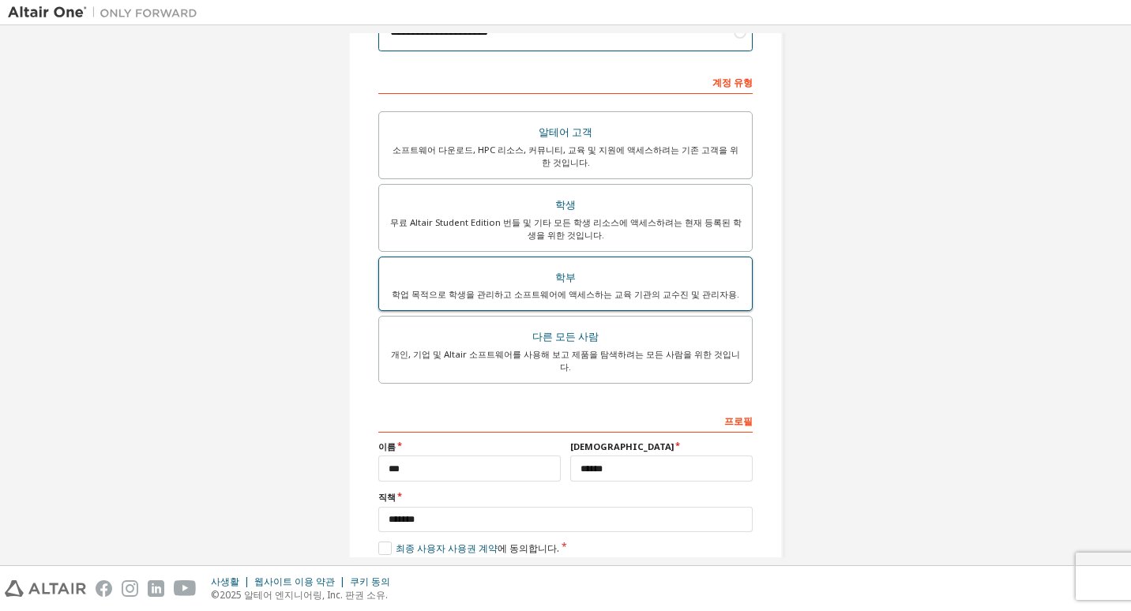  Describe the element at coordinates (566, 229) in the screenshot. I see `div: 무료 Altair Student Edition 번들 및 기타 모든 학생 리소스에 액세스하려는 현재 등록된 학생을 위한 것입니다.` at that location.